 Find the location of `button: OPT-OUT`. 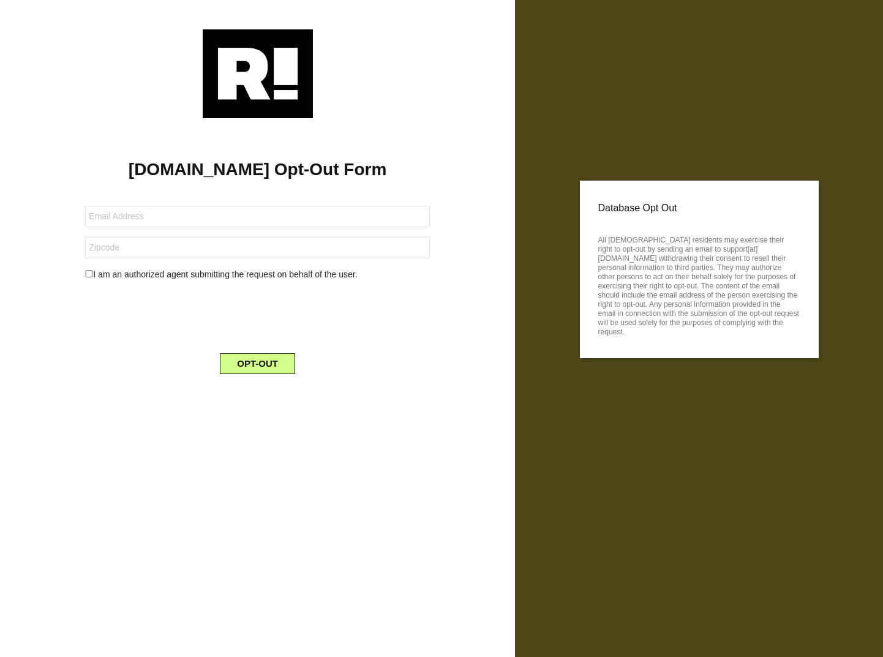

button: OPT-OUT is located at coordinates (257, 364).